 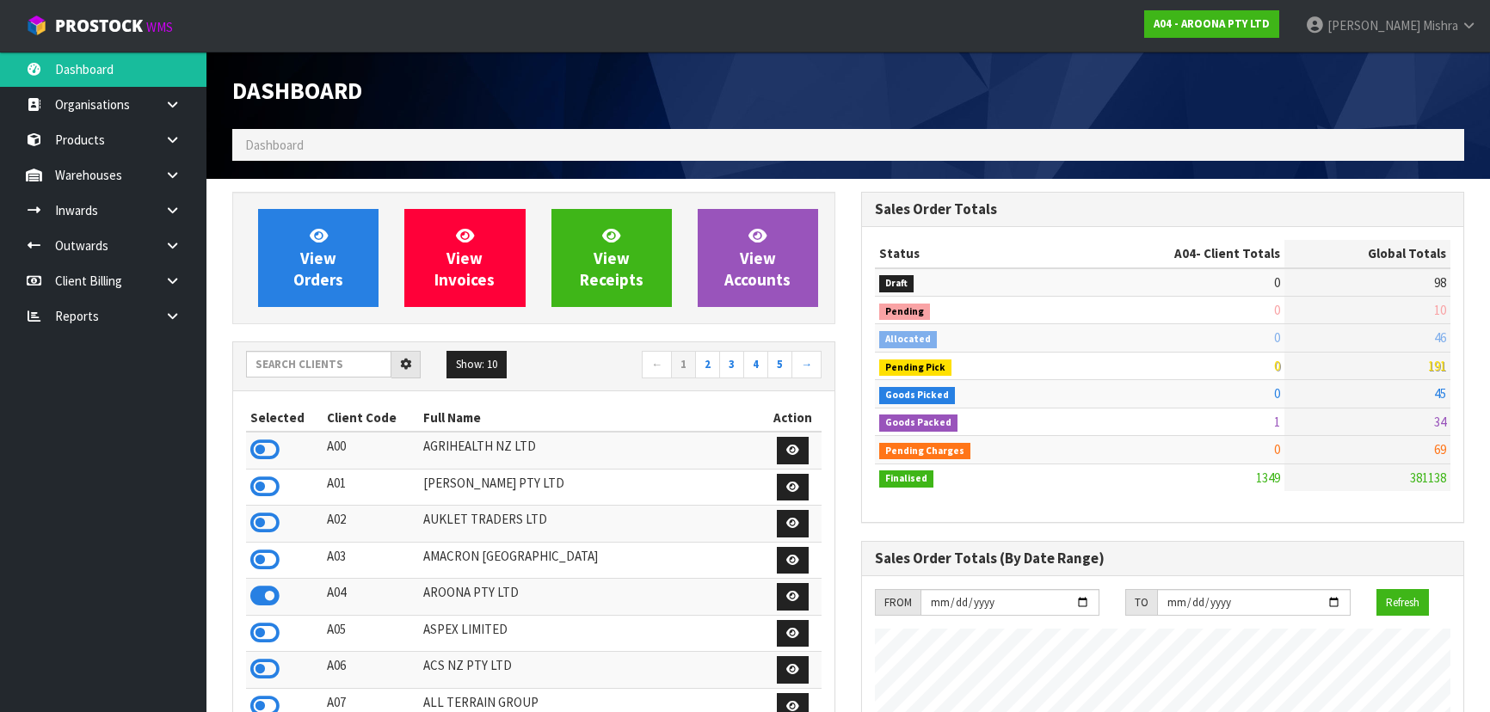 What do you see at coordinates (918, 423) in the screenshot?
I see `span: Goods Packed` at bounding box center [918, 423].